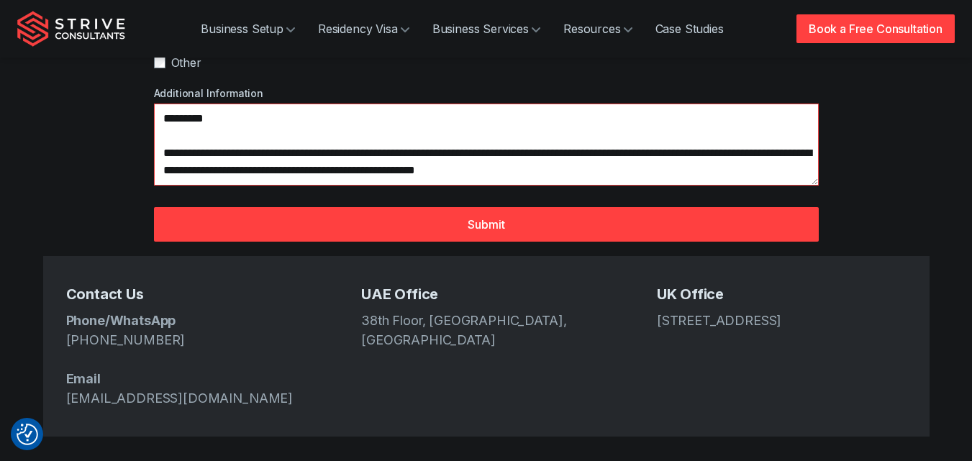 This screenshot has width=972, height=461. I want to click on strong: Email, so click(83, 378).